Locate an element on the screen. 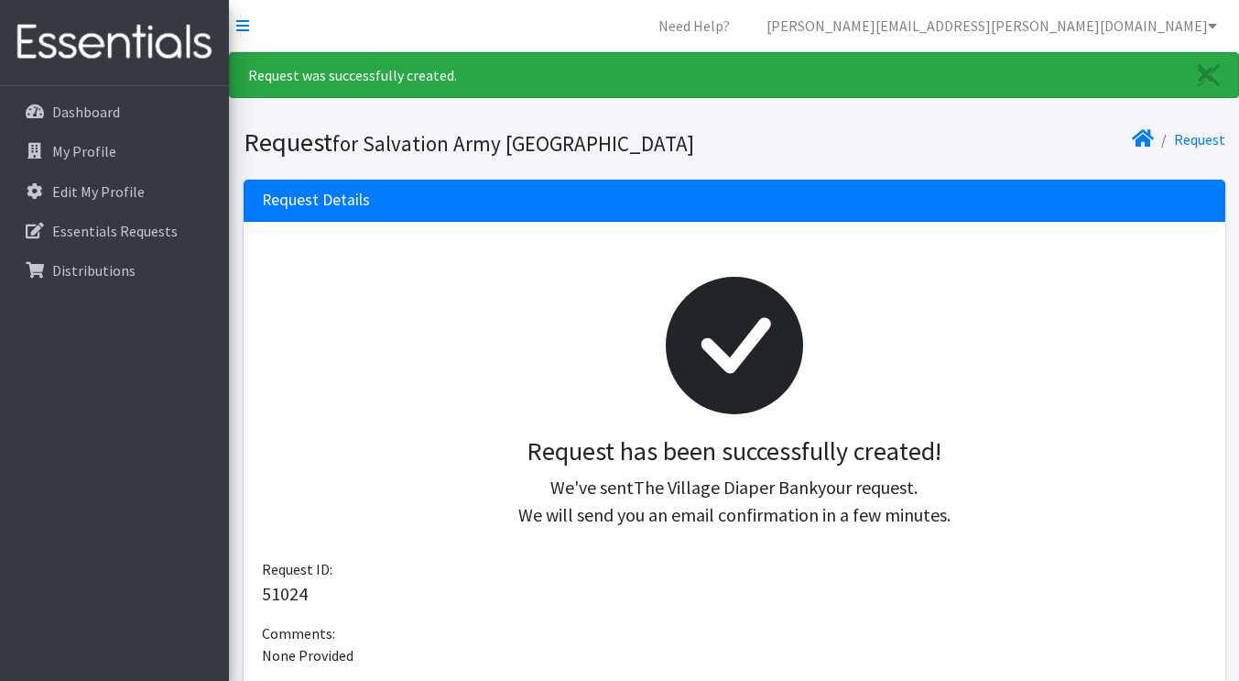  img: HumanEssentials is located at coordinates (115, 42).